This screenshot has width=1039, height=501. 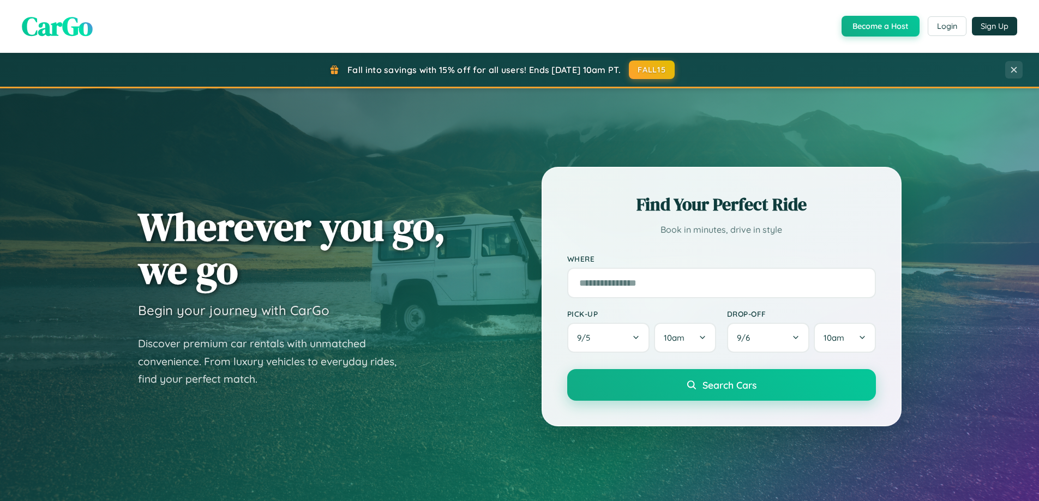 What do you see at coordinates (609, 338) in the screenshot?
I see `button: 9/5` at bounding box center [609, 338].